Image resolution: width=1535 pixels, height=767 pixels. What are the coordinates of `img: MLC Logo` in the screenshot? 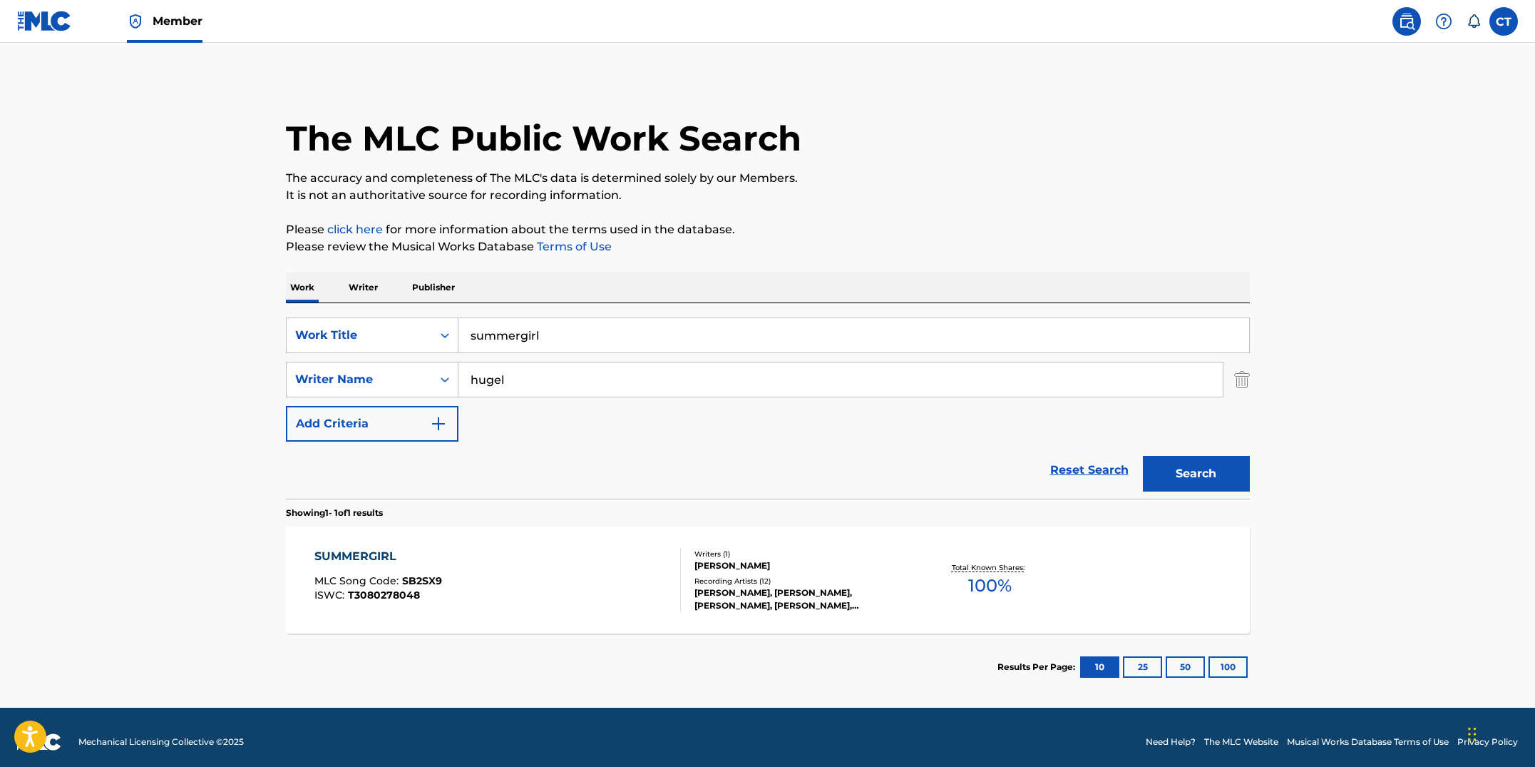 It's located at (44, 21).